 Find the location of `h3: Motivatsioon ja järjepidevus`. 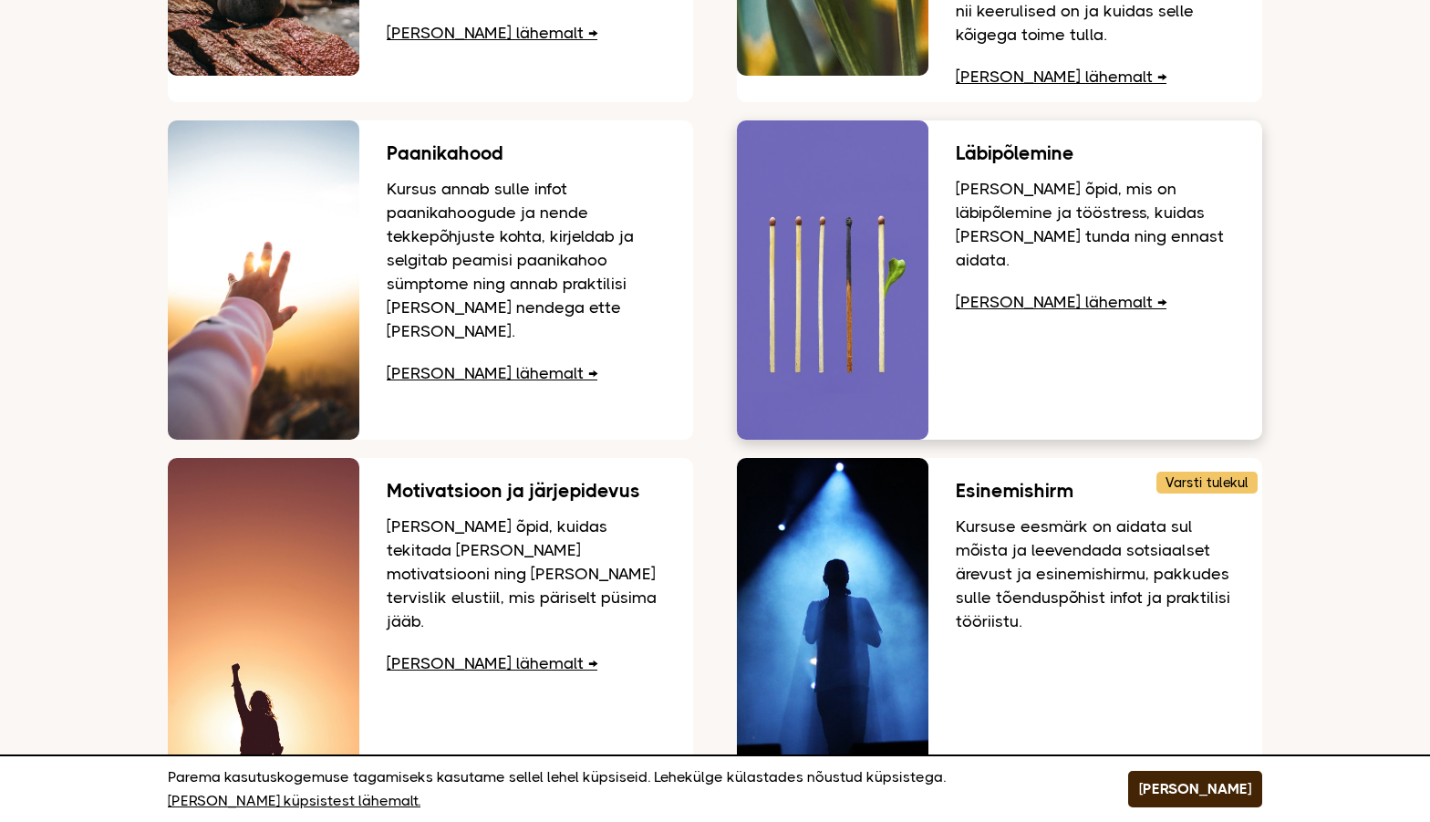

h3: Motivatsioon ja järjepidevus is located at coordinates (526, 491).